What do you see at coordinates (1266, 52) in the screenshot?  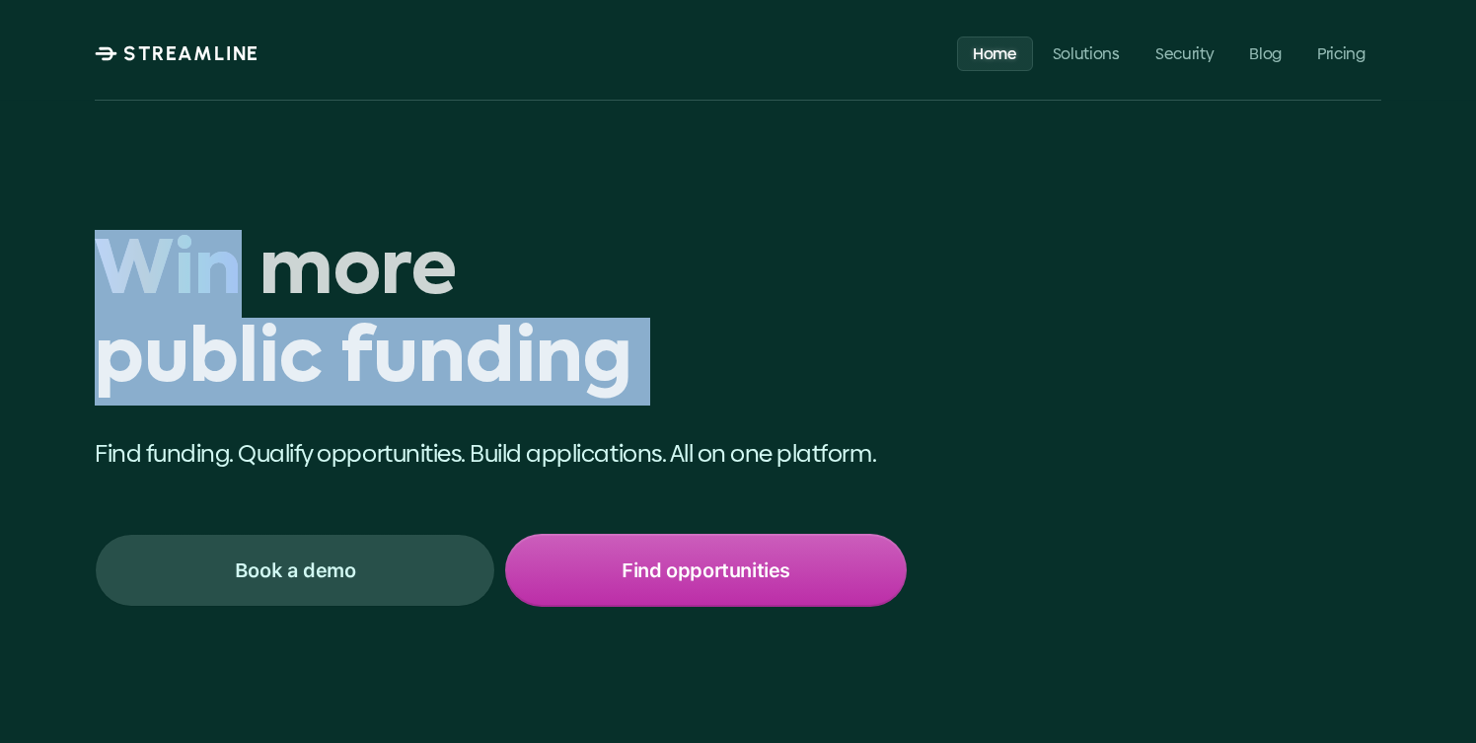 I see `p: Blog` at bounding box center [1266, 52].